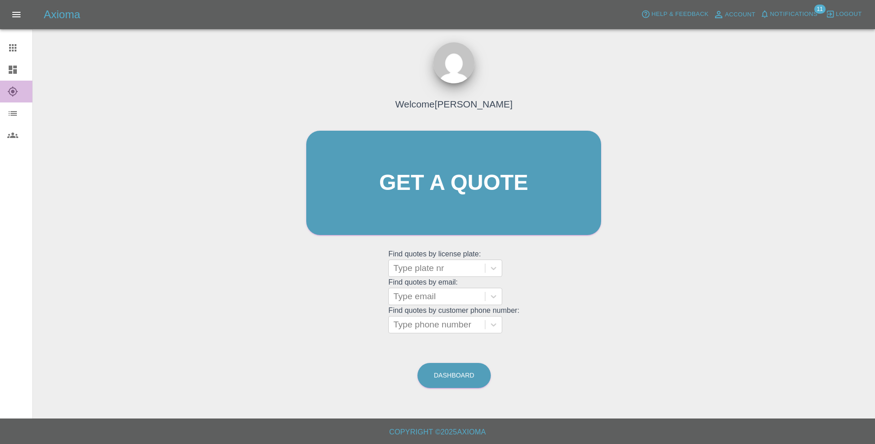 The width and height of the screenshot is (875, 444). Describe the element at coordinates (734, 15) in the screenshot. I see `a: Account` at that location.